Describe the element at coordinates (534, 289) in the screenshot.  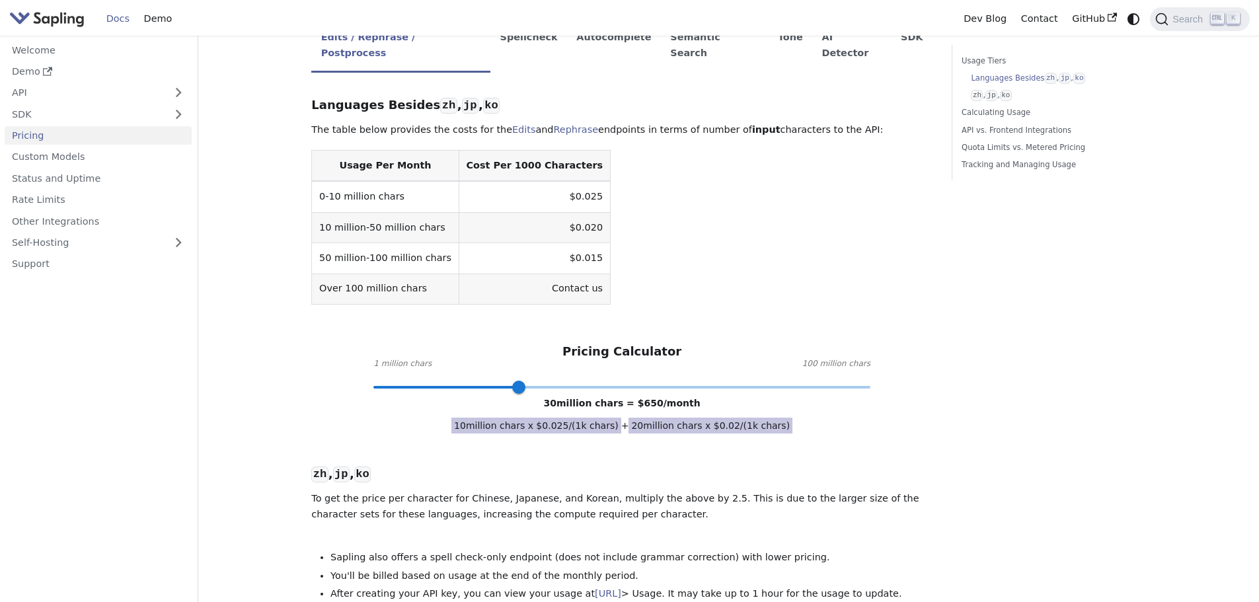
I see `td: Contact us` at that location.